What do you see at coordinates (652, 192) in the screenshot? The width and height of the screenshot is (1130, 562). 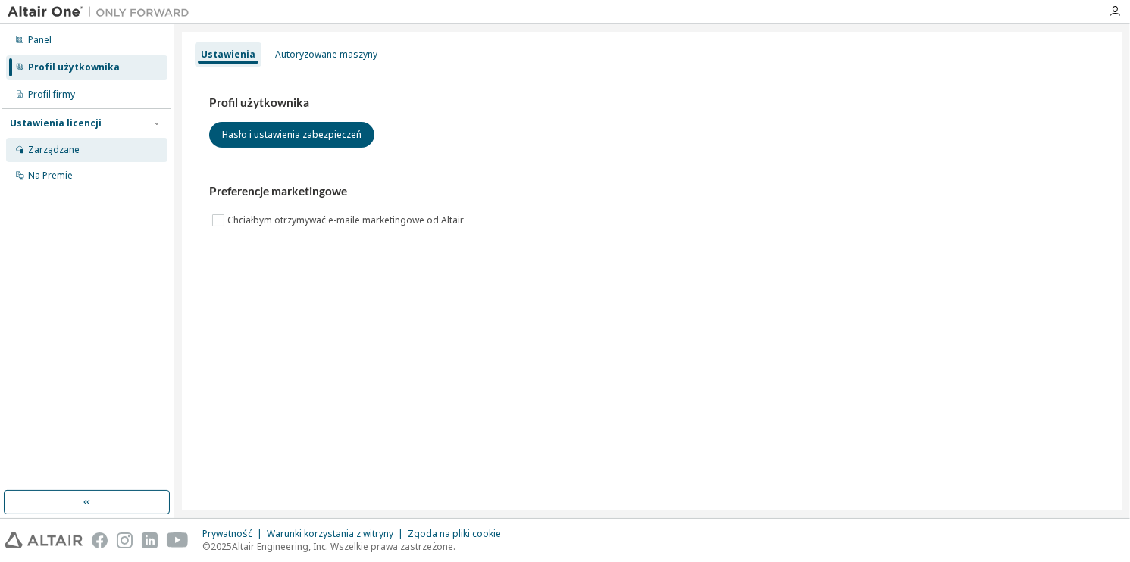 I see `h3: Preferencje marketingowe` at bounding box center [652, 192].